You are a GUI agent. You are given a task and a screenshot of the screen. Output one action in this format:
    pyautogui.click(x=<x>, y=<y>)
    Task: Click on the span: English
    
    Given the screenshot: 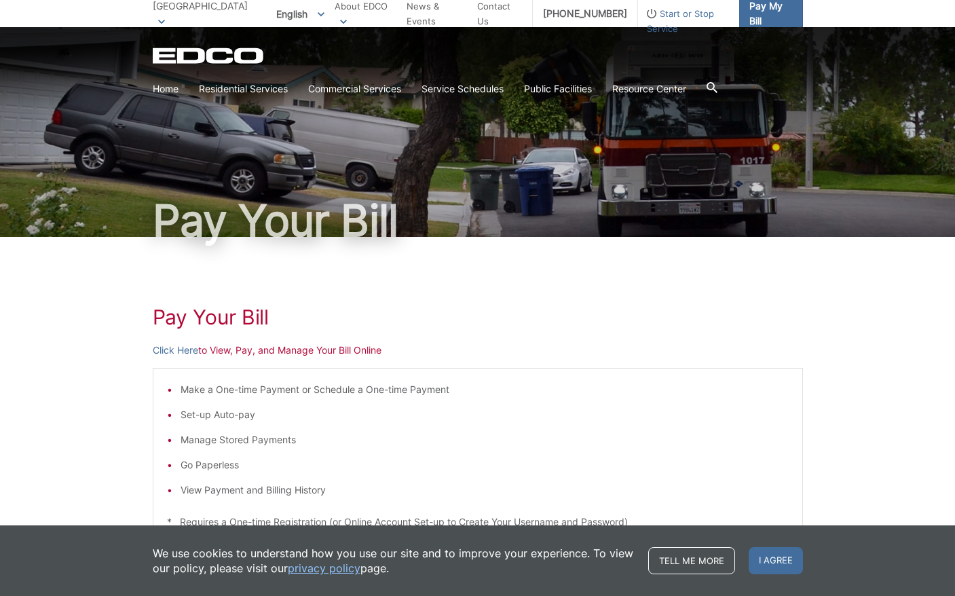 What is the action you would take?
    pyautogui.click(x=300, y=14)
    